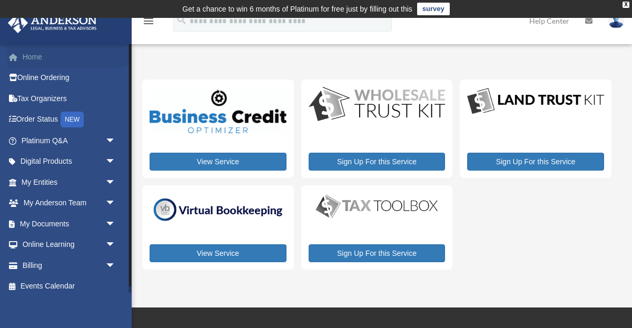 The image size is (632, 328). I want to click on div: Get a chance to win 6 months of Platinum for free just by filling out this, so click(297, 9).